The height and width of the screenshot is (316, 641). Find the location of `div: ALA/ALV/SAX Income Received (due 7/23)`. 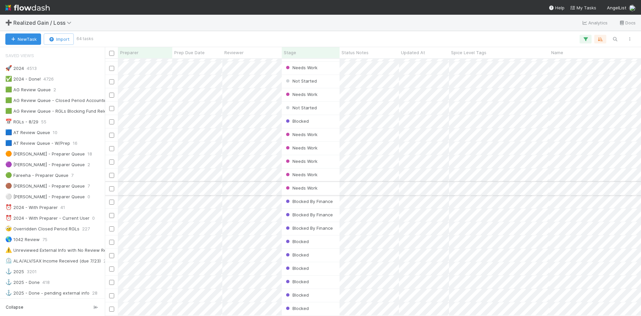

div: ALA/ALV/SAX Income Received (due 7/23) is located at coordinates (53, 261).